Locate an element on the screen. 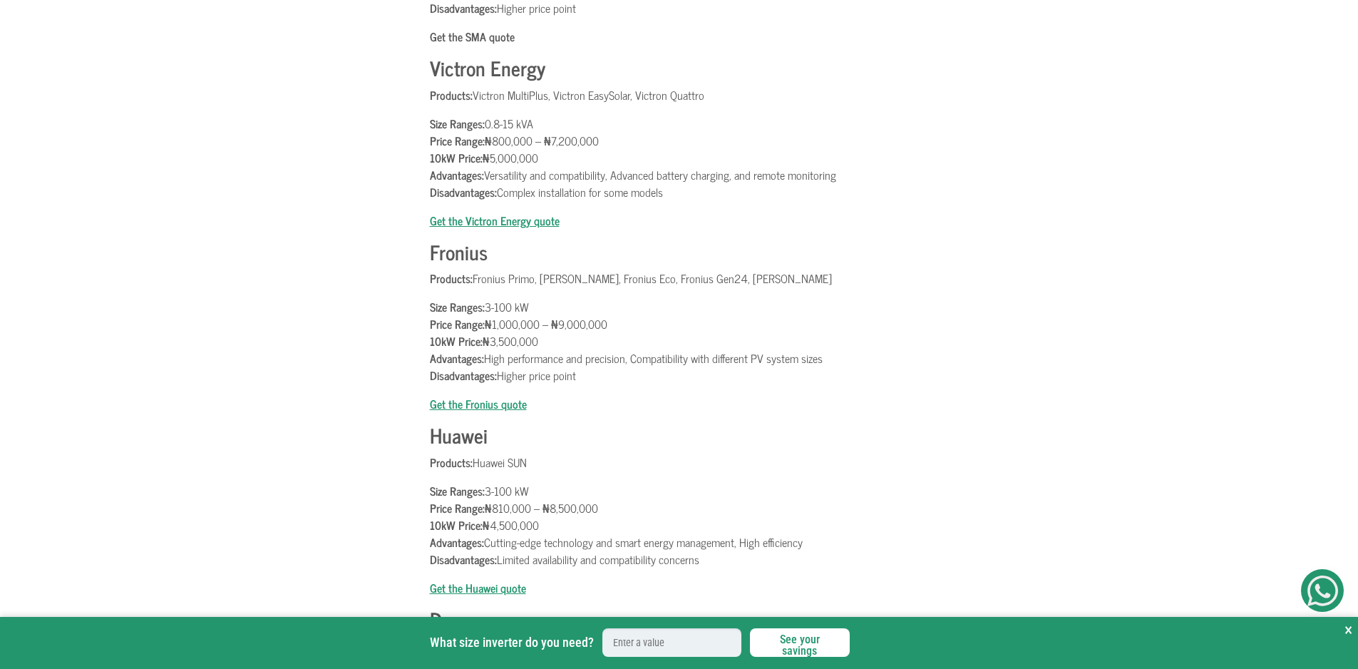  a: Get the Huawei quote is located at coordinates (478, 587).